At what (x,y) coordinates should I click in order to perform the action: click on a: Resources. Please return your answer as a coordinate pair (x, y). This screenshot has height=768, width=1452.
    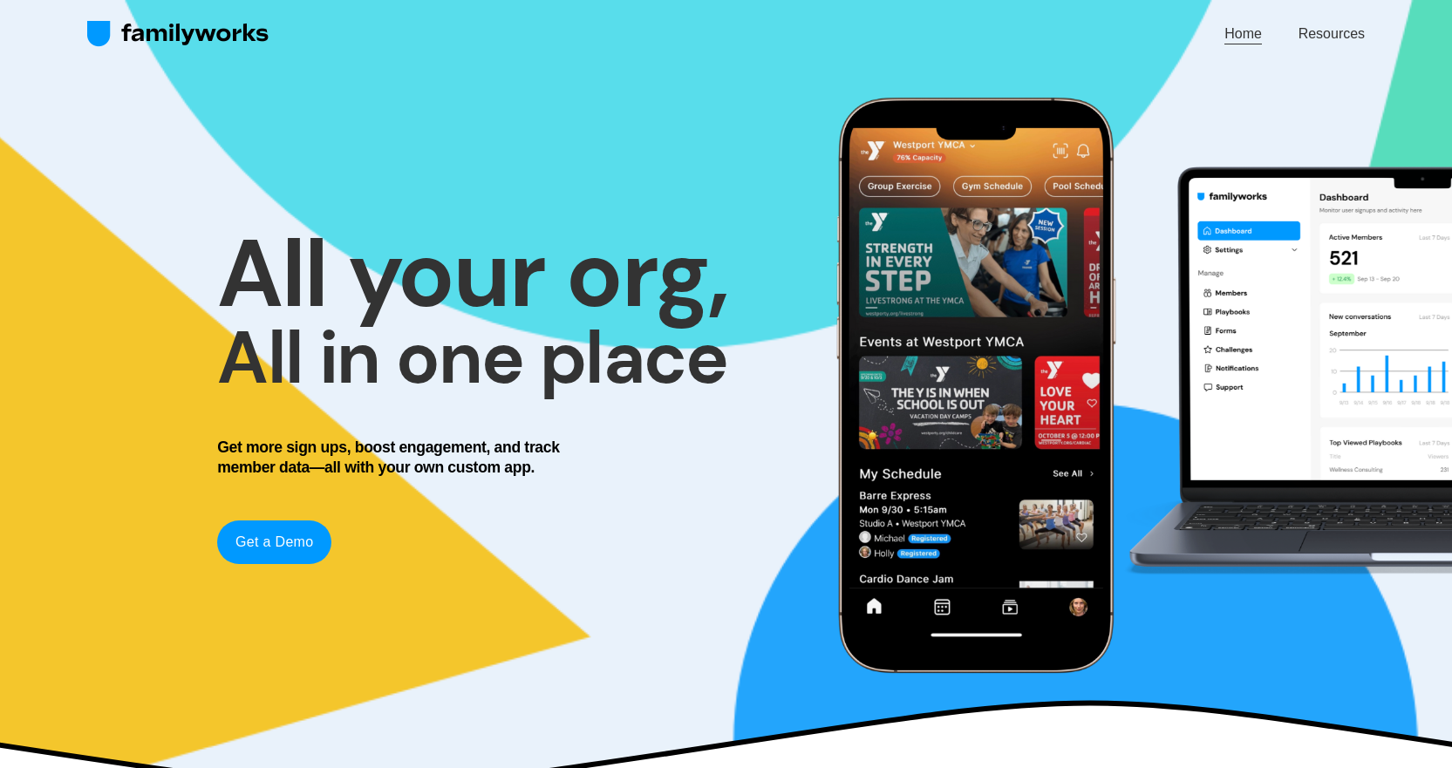
    Looking at the image, I should click on (1331, 34).